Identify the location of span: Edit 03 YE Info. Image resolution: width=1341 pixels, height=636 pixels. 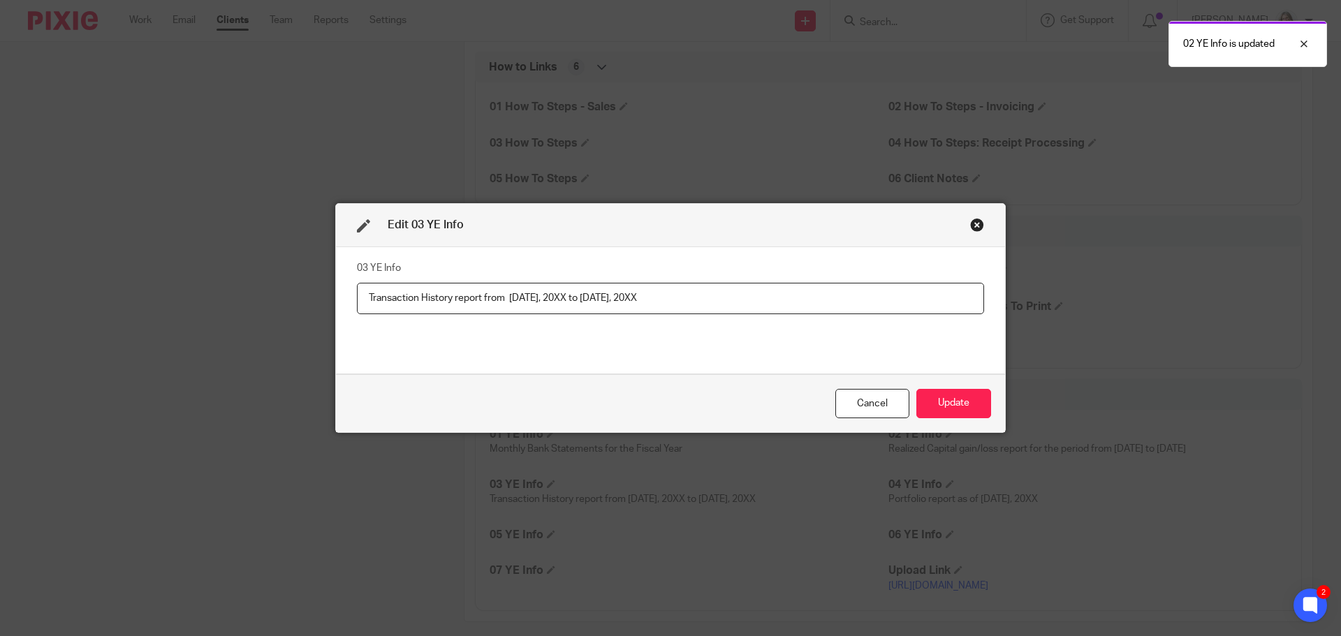
(425, 225).